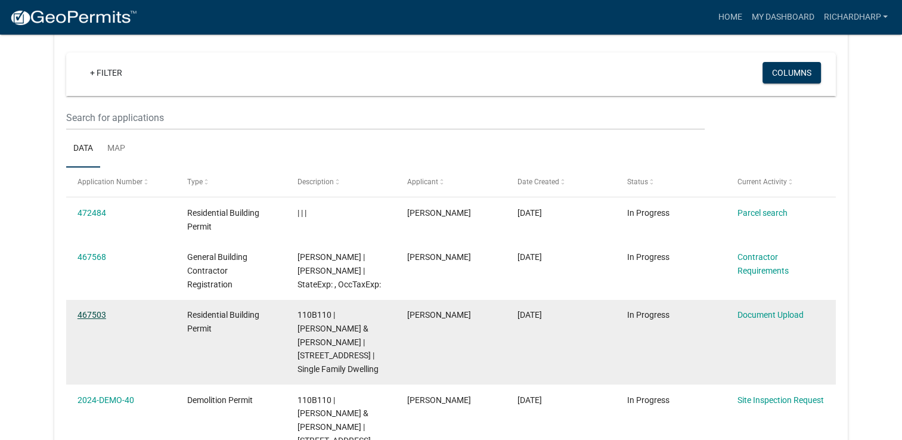  What do you see at coordinates (762, 213) in the screenshot?
I see `a: Parcel search` at bounding box center [762, 213].